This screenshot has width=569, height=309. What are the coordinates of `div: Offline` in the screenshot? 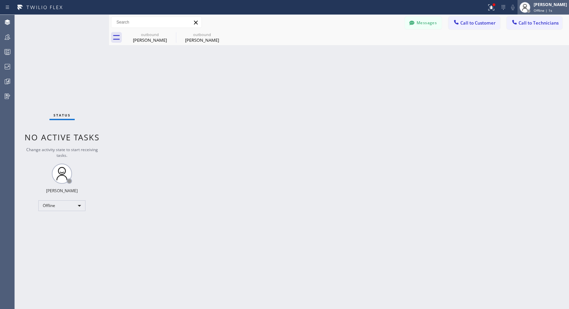 It's located at (62, 206).